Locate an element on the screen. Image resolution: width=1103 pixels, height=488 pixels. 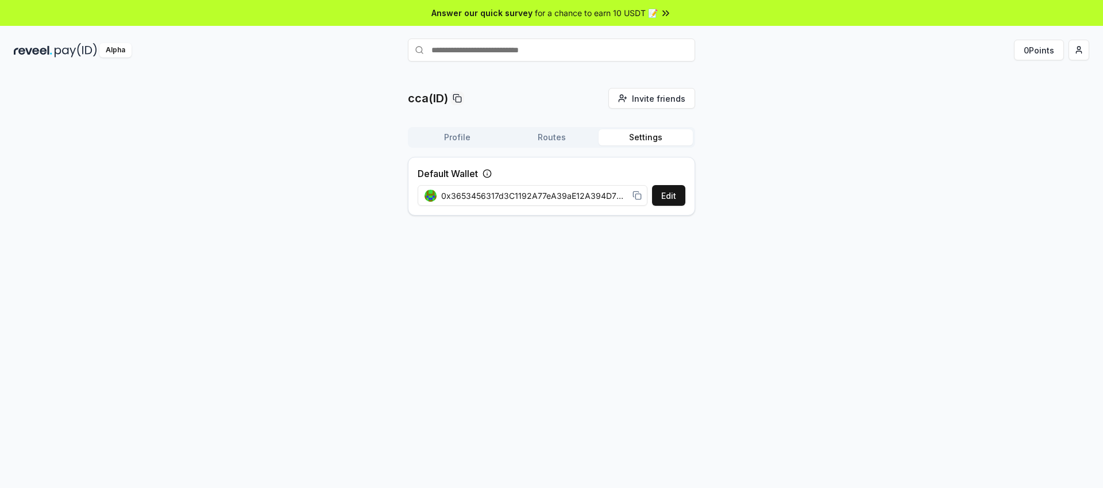
button: Settings is located at coordinates (646, 137).